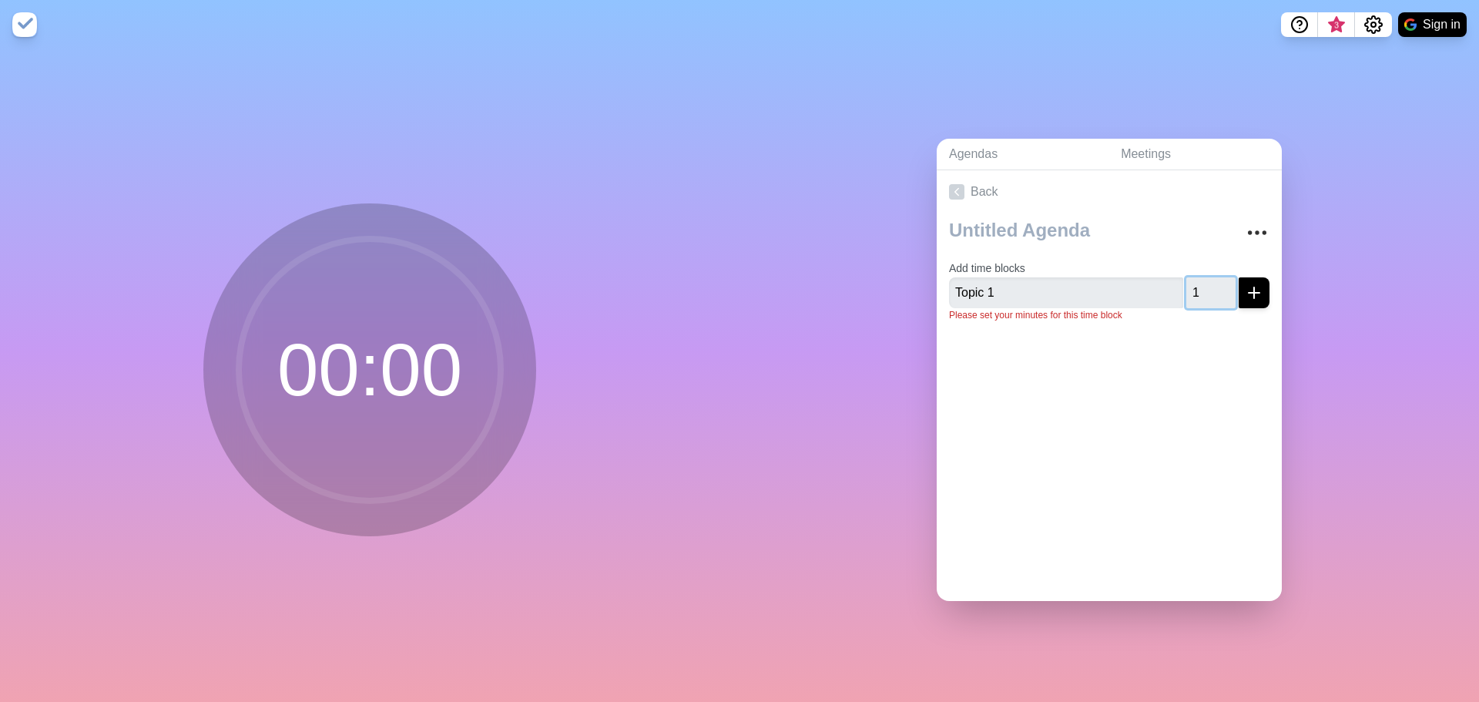 The image size is (1479, 702). What do you see at coordinates (1109, 192) in the screenshot?
I see `a: Back` at bounding box center [1109, 192].